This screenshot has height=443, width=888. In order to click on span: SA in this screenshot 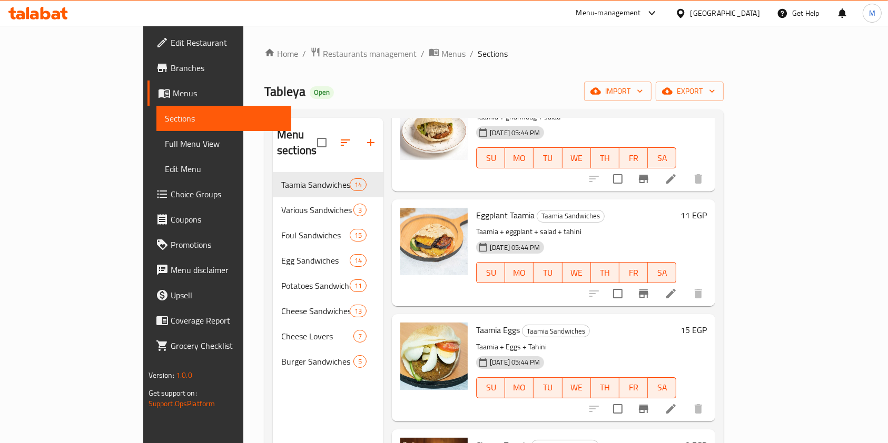, I will do `click(662, 388)`.